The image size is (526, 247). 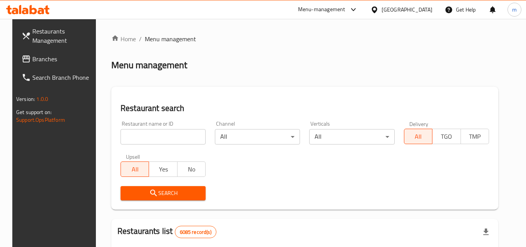 What do you see at coordinates (322, 10) in the screenshot?
I see `div: Menu-management` at bounding box center [322, 10].